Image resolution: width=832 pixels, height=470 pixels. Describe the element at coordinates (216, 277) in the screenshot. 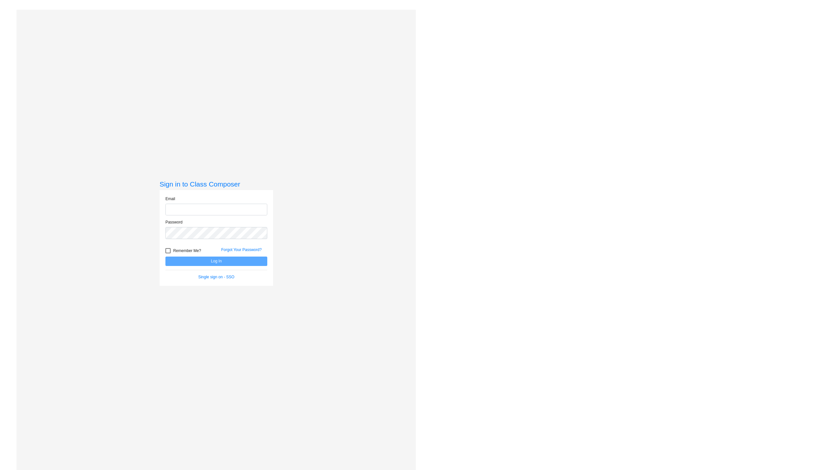

I see `a: Single sign on - SSO` at that location.